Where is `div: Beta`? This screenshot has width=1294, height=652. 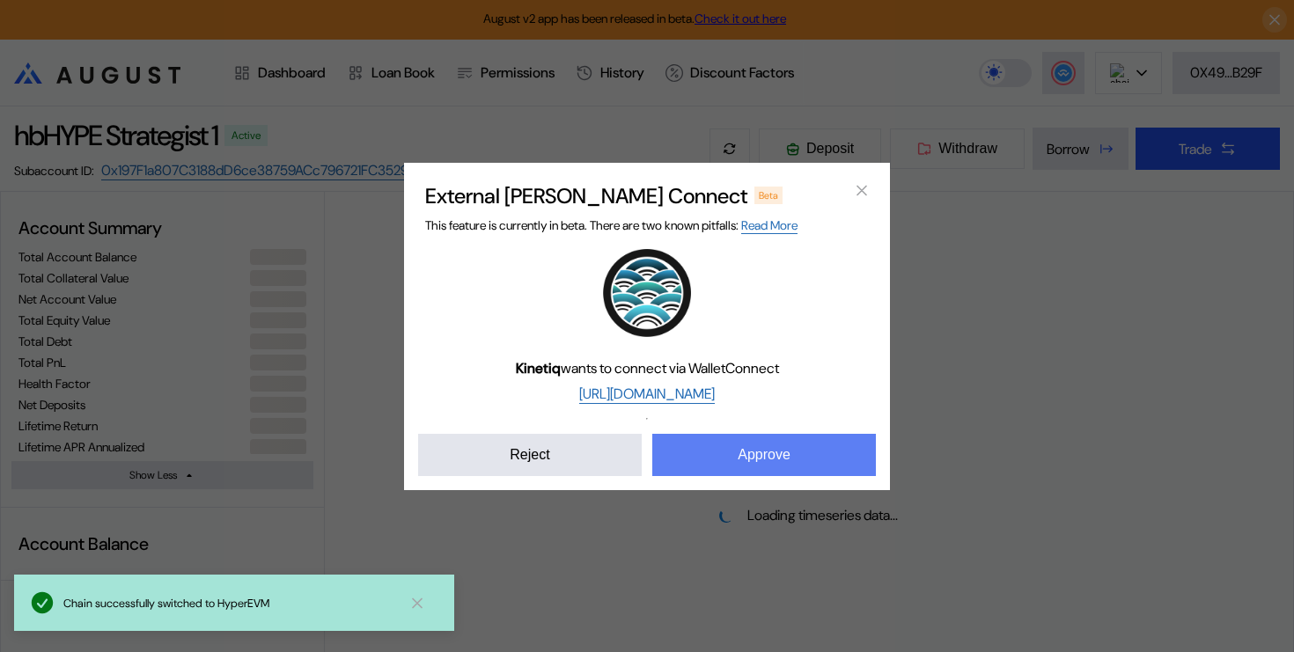 div: Beta is located at coordinates (768, 195).